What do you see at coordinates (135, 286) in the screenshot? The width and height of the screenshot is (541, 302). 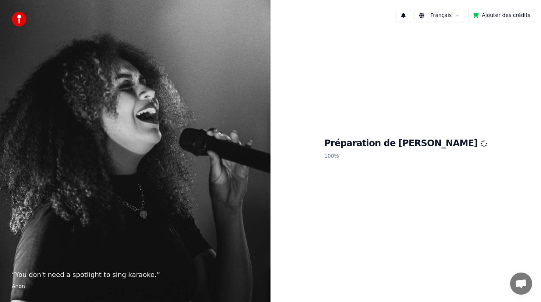 I see `footer: Anon` at bounding box center [135, 286].